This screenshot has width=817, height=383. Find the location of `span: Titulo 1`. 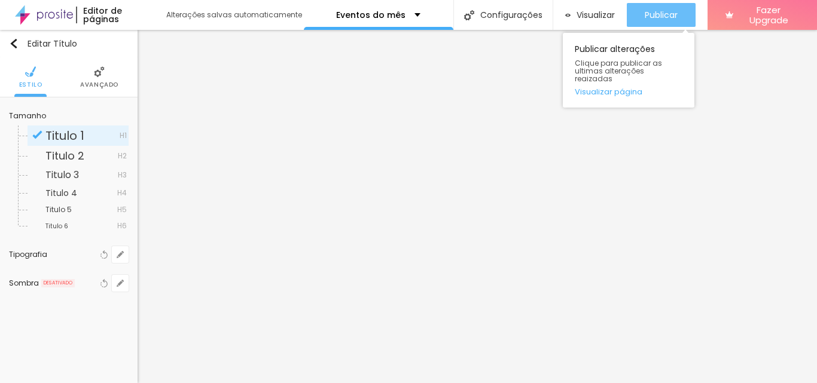

span: Titulo 1 is located at coordinates (65, 136).